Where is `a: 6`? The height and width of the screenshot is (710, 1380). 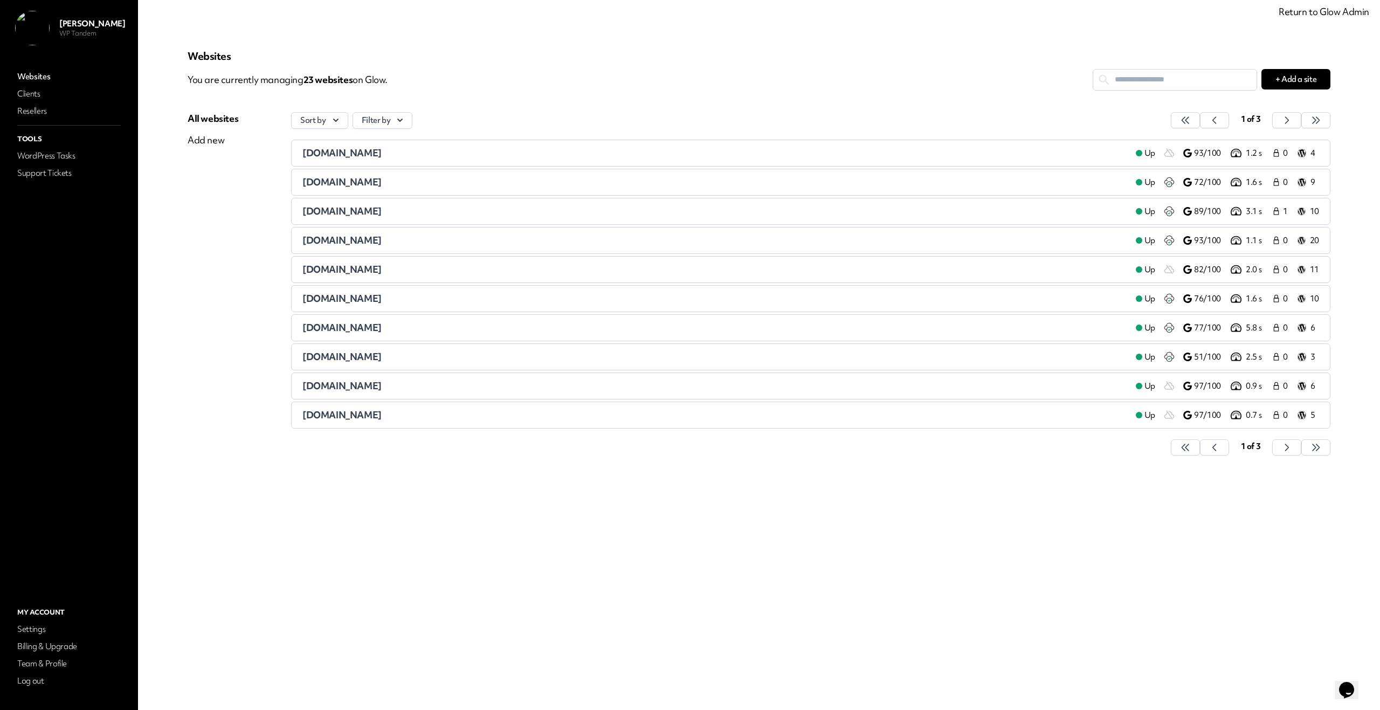
a: 6 is located at coordinates (1308, 328).